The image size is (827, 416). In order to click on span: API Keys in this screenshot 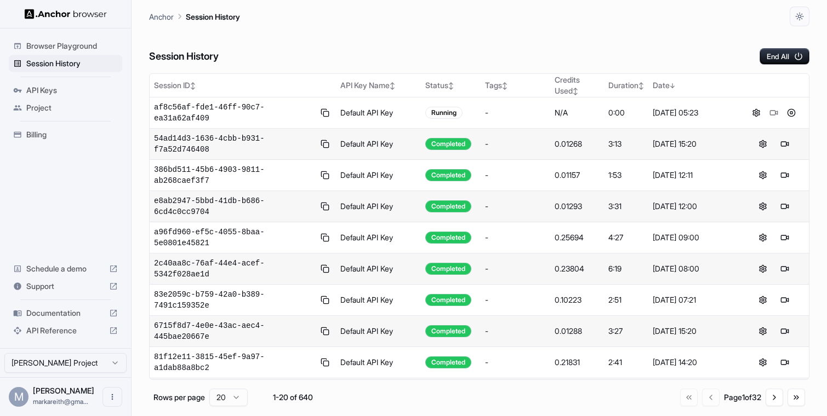, I will do `click(72, 90)`.